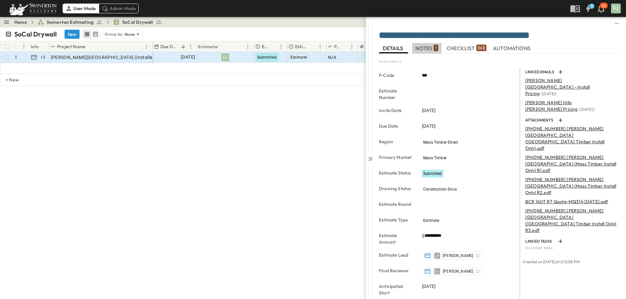  What do you see at coordinates (481, 48) in the screenshot?
I see `p: 0 / 2` at bounding box center [481, 48].